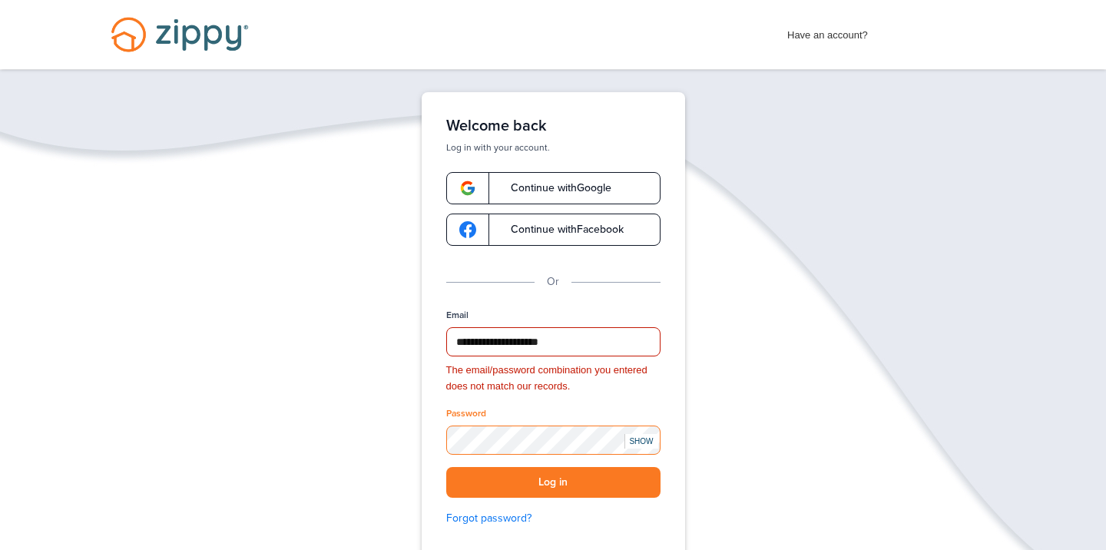 Image resolution: width=1106 pixels, height=550 pixels. Describe the element at coordinates (553, 230) in the screenshot. I see `a: google-logoContinue withFacebook` at that location.